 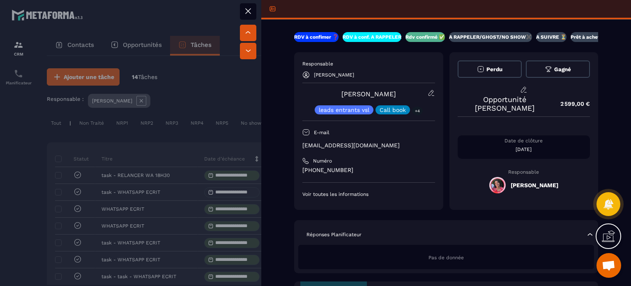 I want to click on span: Gagné, so click(x=563, y=69).